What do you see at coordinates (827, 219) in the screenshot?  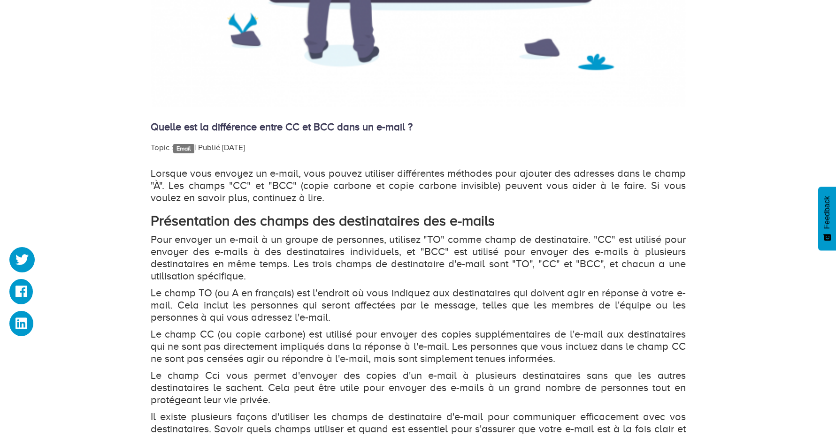 I see `button: Feedback - Afficher l’enquête` at bounding box center [827, 219].